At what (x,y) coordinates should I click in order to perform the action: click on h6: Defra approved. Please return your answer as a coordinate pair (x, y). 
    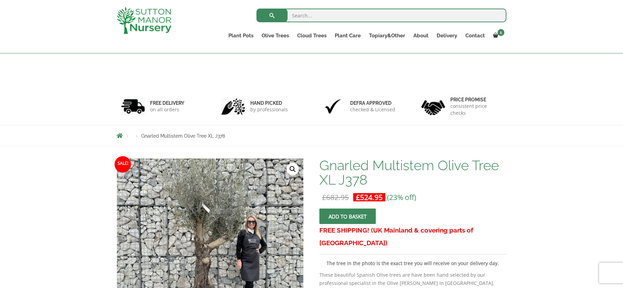
    Looking at the image, I should click on (373, 103).